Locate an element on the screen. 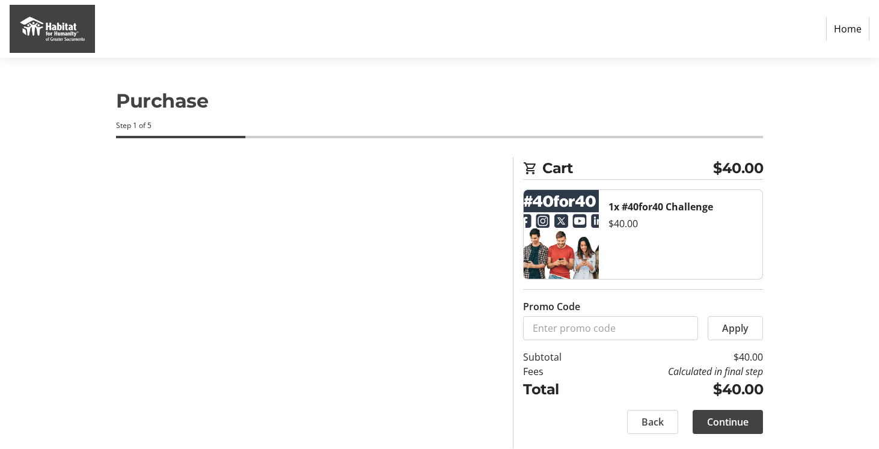  button: Back is located at coordinates (652, 422).